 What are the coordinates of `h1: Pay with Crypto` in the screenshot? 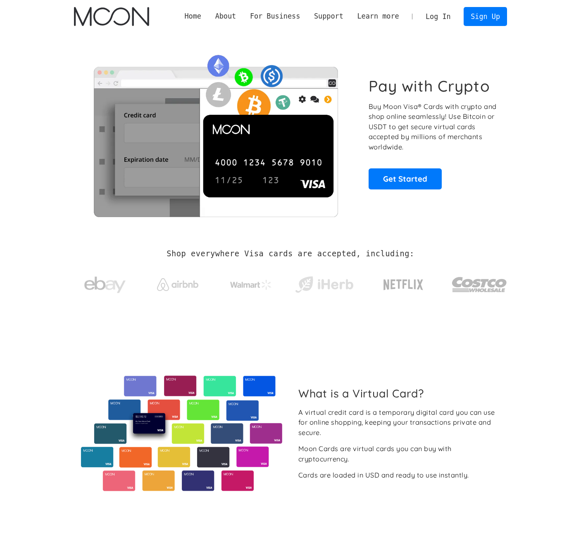 It's located at (429, 86).